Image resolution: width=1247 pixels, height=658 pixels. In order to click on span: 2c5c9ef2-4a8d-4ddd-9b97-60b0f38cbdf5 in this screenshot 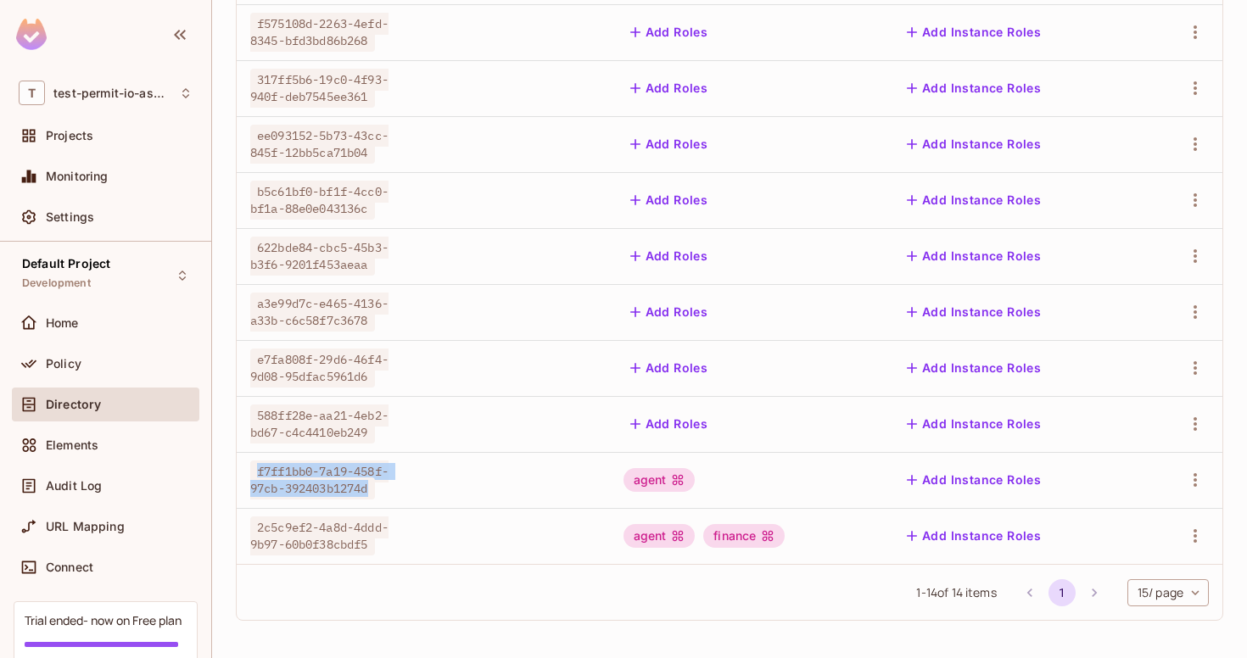, I will do `click(319, 536)`.